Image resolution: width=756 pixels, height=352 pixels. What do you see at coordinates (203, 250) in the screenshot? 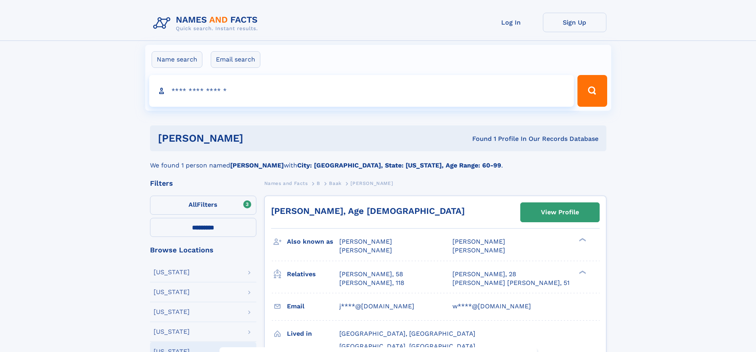
I see `div: Browse Locations` at bounding box center [203, 250].